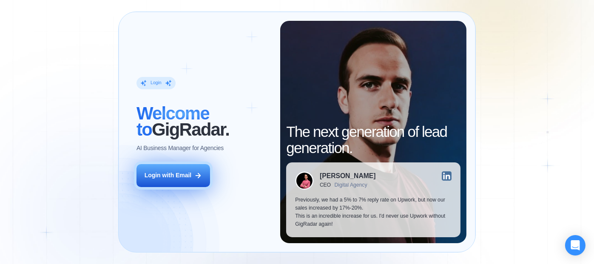 The height and width of the screenshot is (264, 594). Describe the element at coordinates (204, 122) in the screenshot. I see `h2: ‍ GigRadar.` at that location.